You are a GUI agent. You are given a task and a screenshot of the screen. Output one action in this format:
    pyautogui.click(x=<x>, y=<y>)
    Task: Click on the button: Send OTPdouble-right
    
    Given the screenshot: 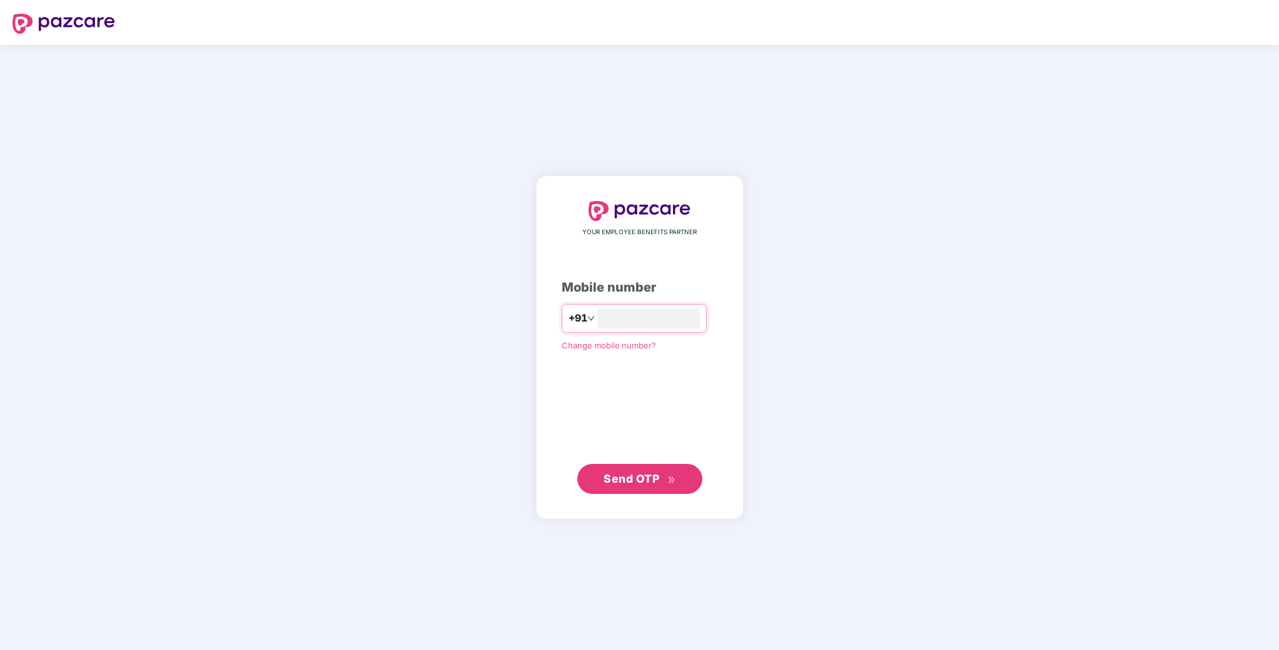 What is the action you would take?
    pyautogui.click(x=640, y=479)
    